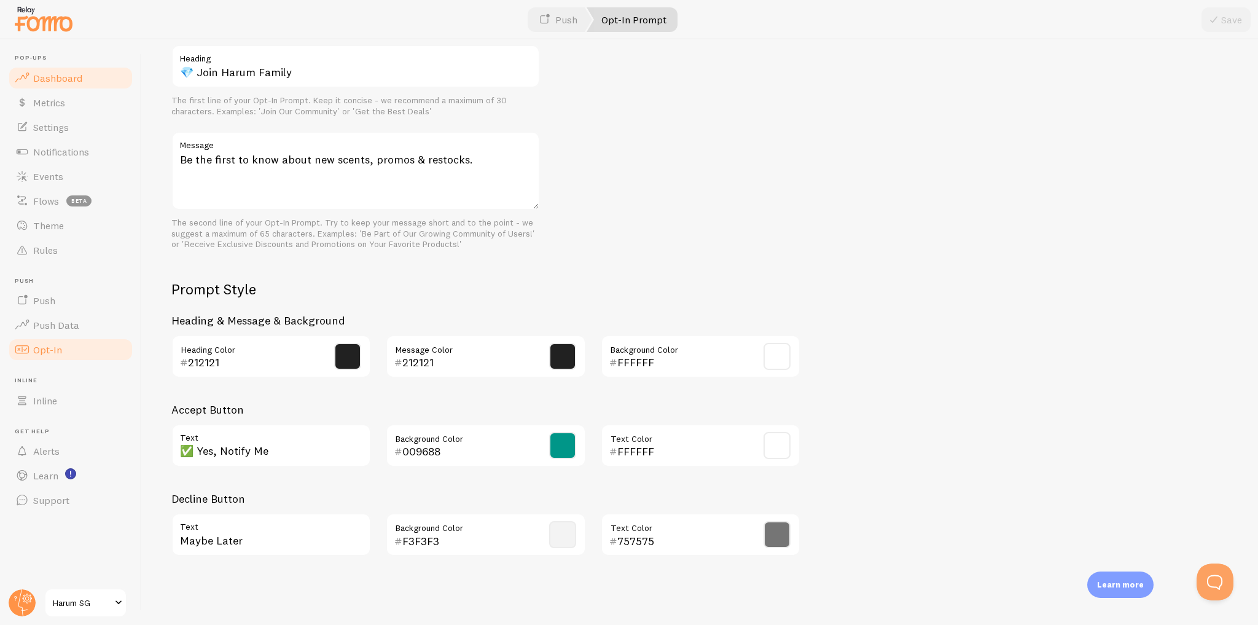 The image size is (1258, 625). Describe the element at coordinates (71, 176) in the screenshot. I see `a: Events` at that location.